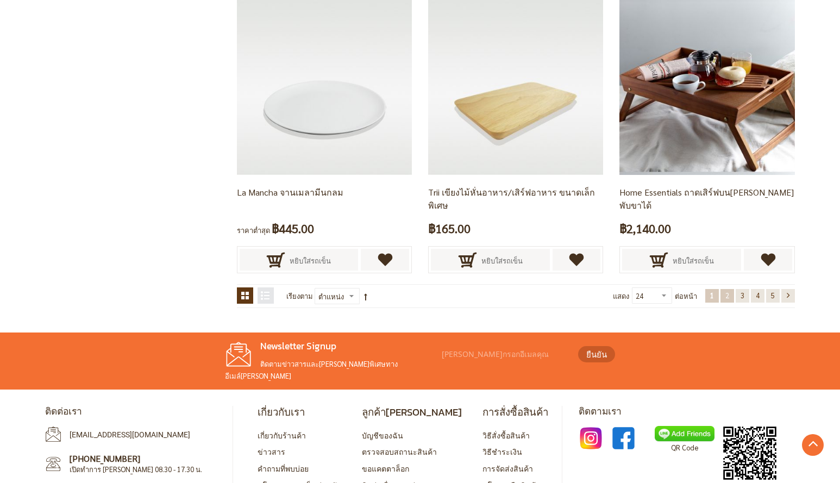 Image resolution: width=840 pixels, height=483 pixels. Describe the element at coordinates (686, 296) in the screenshot. I see `span: ต่อหน้า` at that location.